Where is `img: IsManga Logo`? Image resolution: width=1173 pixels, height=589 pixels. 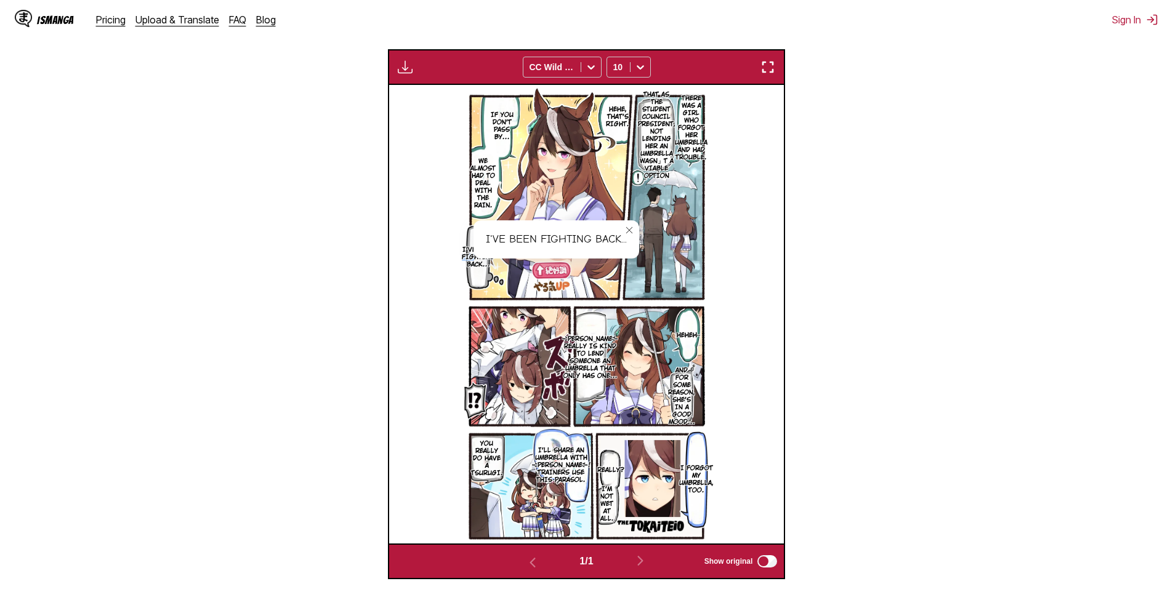
img: IsManga Logo is located at coordinates (23, 18).